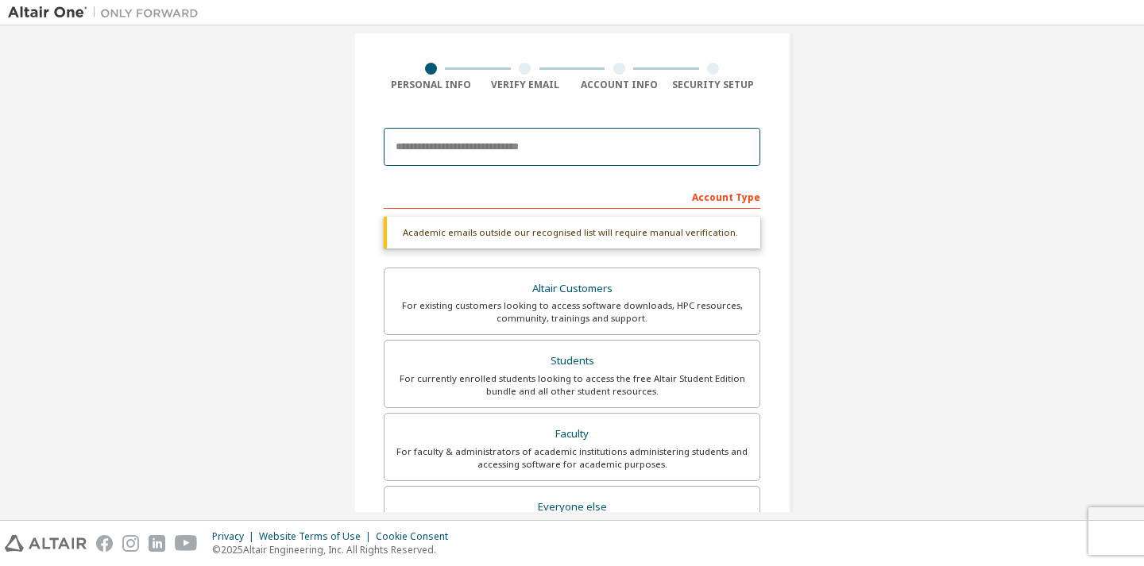 This screenshot has height=566, width=1144. What do you see at coordinates (572, 233) in the screenshot?
I see `div: Academic emails outside our recognised list will require manual verification.` at bounding box center [572, 233].